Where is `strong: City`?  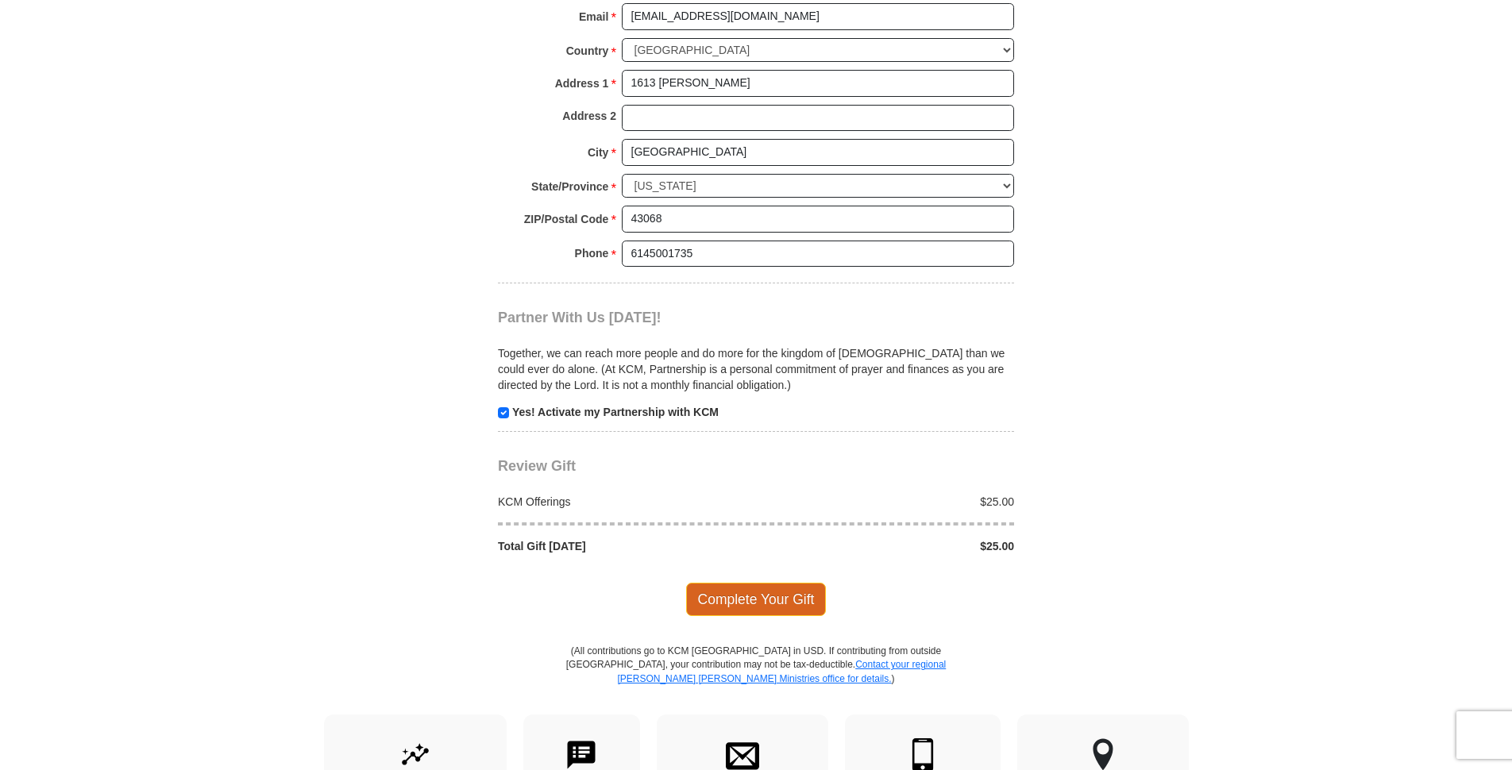
strong: City is located at coordinates (598, 152).